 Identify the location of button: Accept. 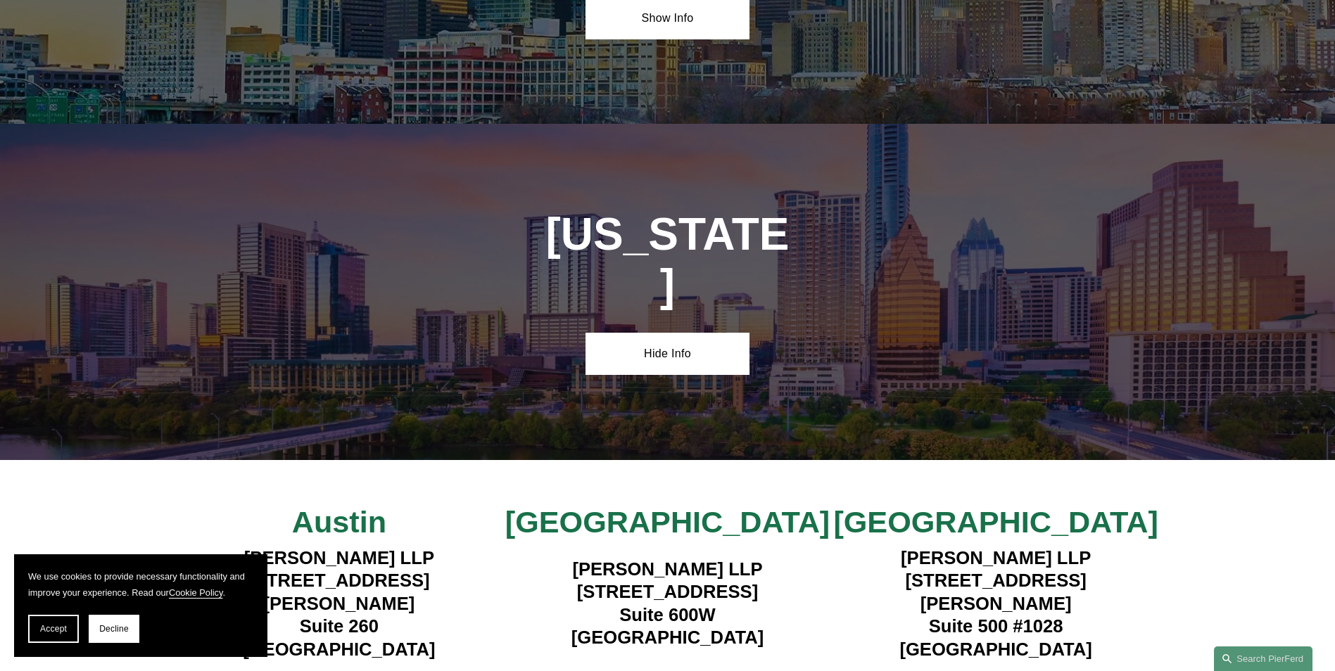
(53, 629).